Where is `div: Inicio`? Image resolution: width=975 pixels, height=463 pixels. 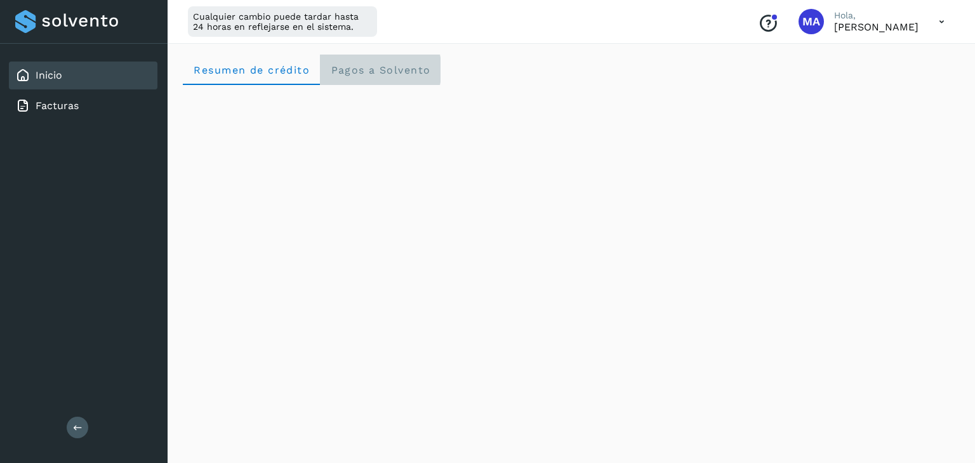 div: Inicio is located at coordinates (83, 76).